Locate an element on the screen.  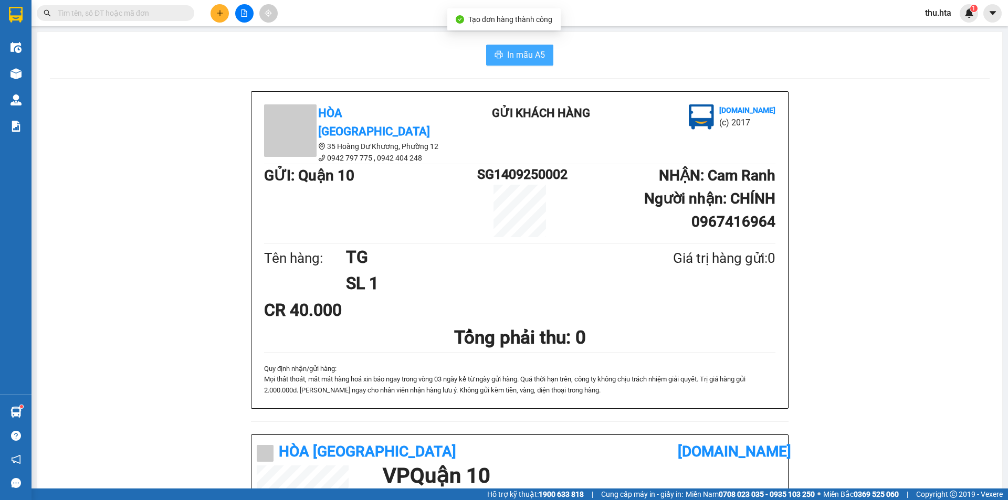
span: Miền Bắc is located at coordinates (861, 495).